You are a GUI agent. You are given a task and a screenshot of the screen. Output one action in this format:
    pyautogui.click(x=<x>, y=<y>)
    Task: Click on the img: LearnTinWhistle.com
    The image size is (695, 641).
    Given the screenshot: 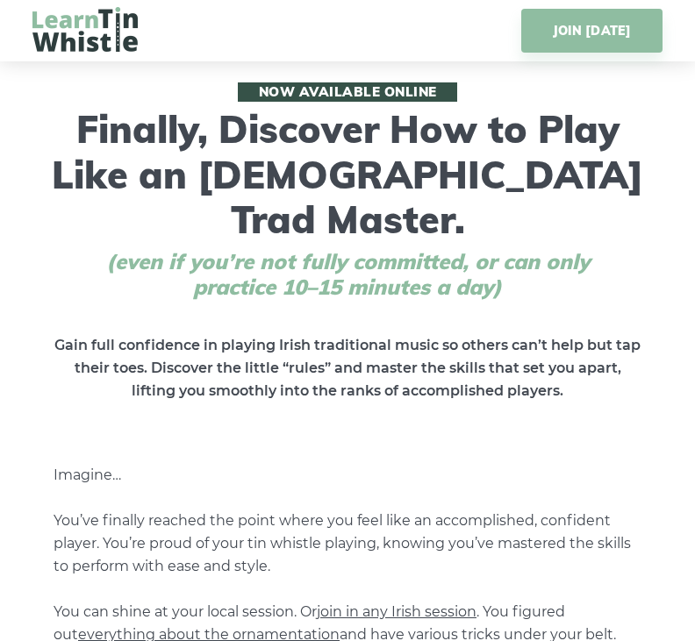 What is the action you would take?
    pyautogui.click(x=85, y=29)
    